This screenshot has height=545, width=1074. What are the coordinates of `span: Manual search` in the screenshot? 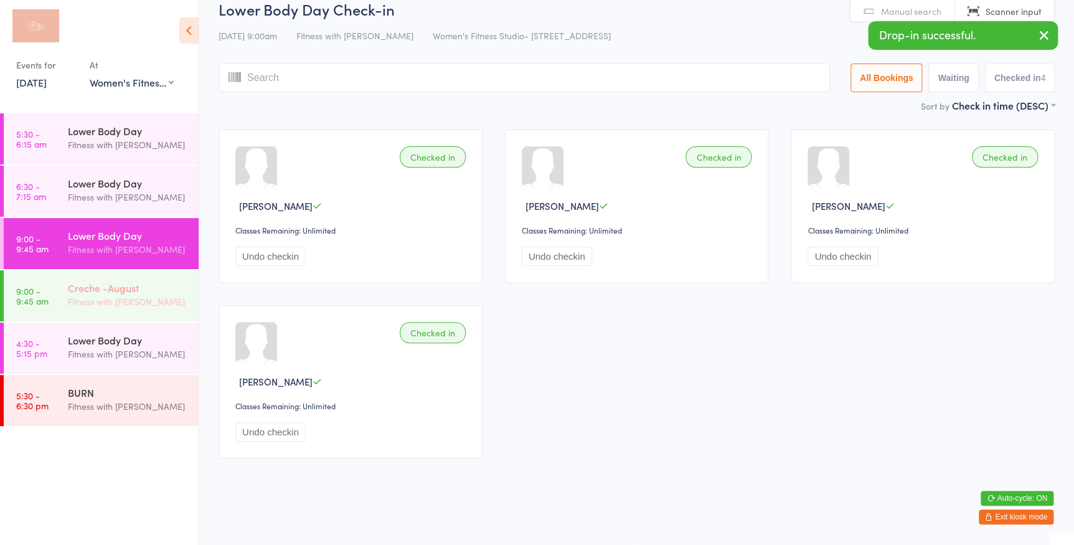 It's located at (911, 11).